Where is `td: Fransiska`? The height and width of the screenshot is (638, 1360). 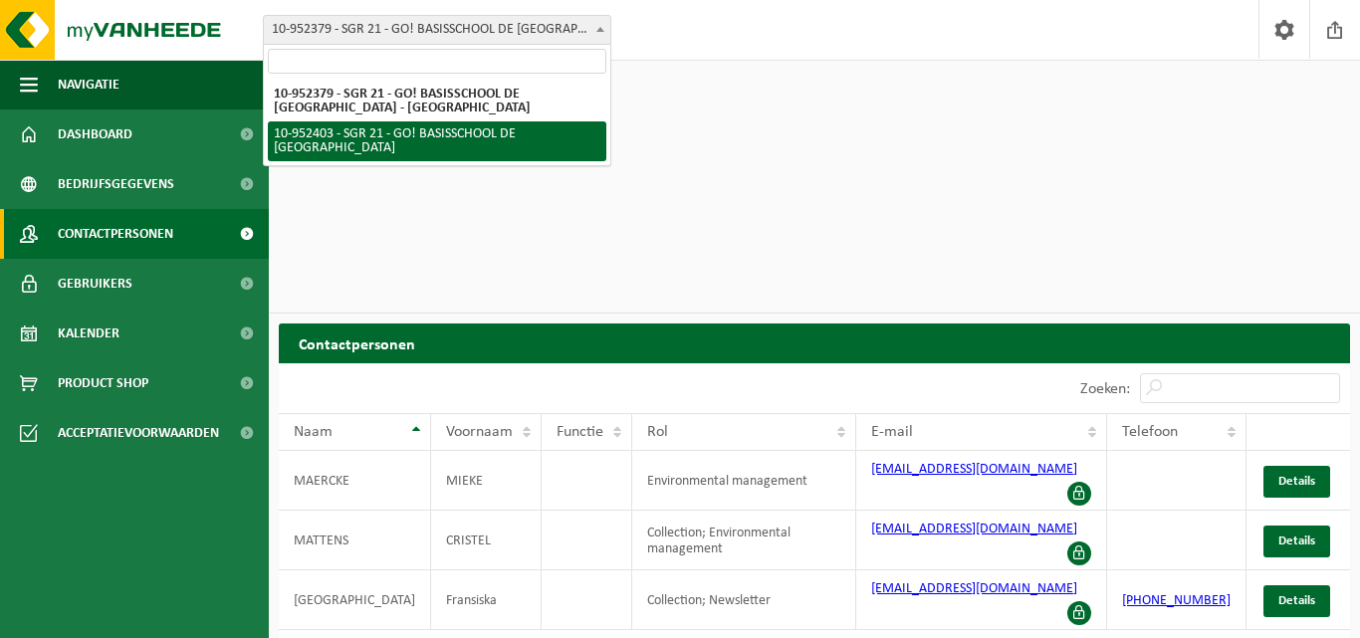 td: Fransiska is located at coordinates (486, 601).